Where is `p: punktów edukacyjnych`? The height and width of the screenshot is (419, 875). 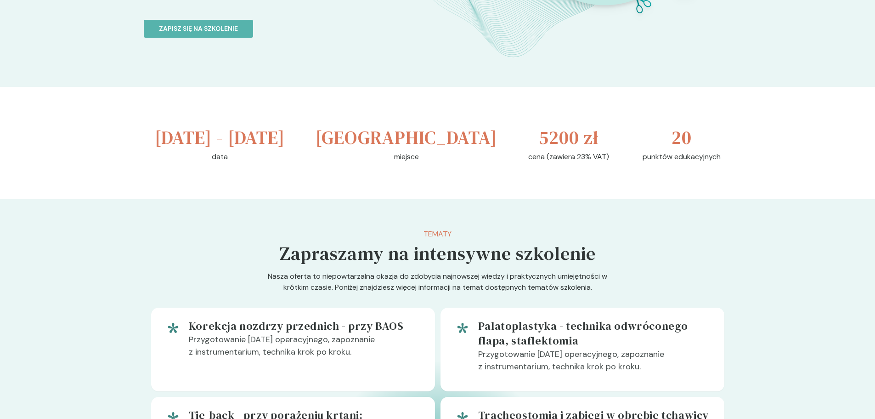
p: punktów edukacyjnych is located at coordinates (682, 157).